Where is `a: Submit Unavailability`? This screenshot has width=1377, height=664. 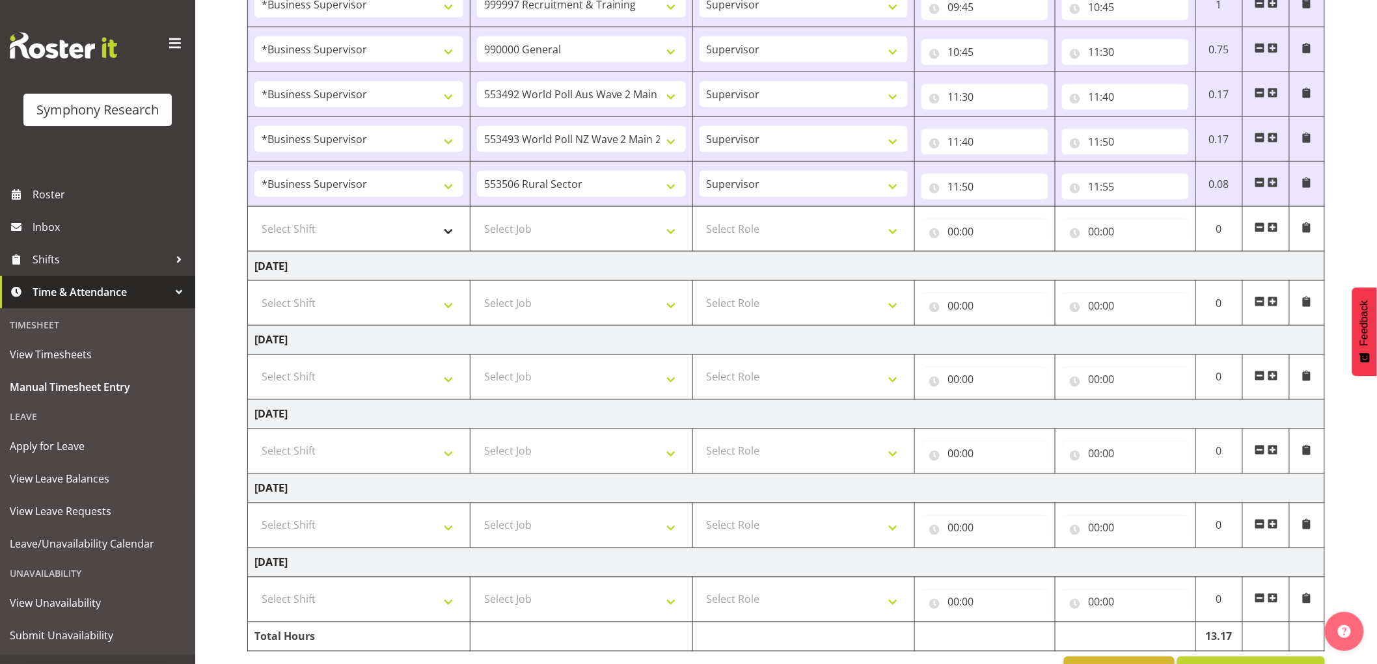
a: Submit Unavailability is located at coordinates (98, 636).